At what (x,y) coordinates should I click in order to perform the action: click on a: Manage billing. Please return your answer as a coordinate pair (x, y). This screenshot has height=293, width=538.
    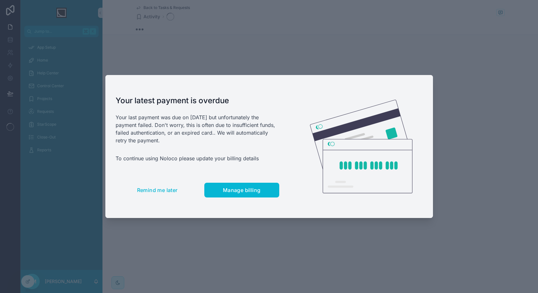
    Looking at the image, I should click on (242, 190).